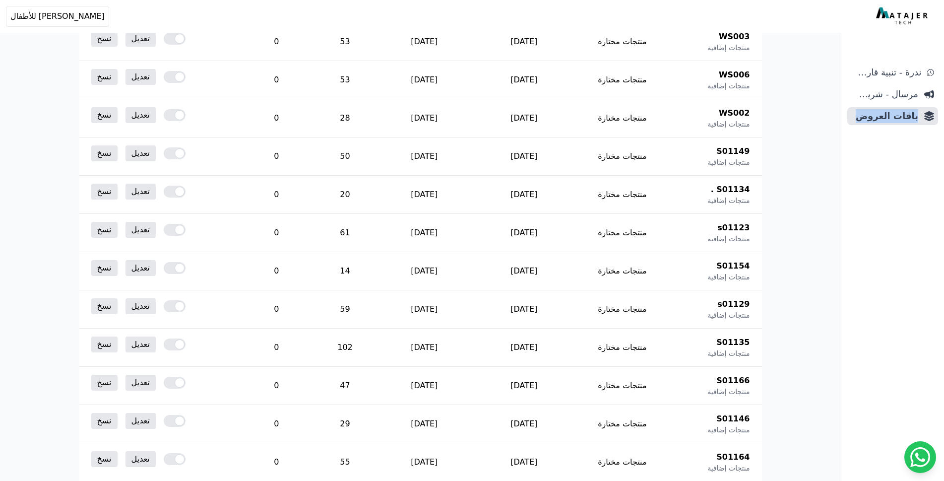  Describe the element at coordinates (903, 16) in the screenshot. I see `img: MatajerTech Logo` at that location.